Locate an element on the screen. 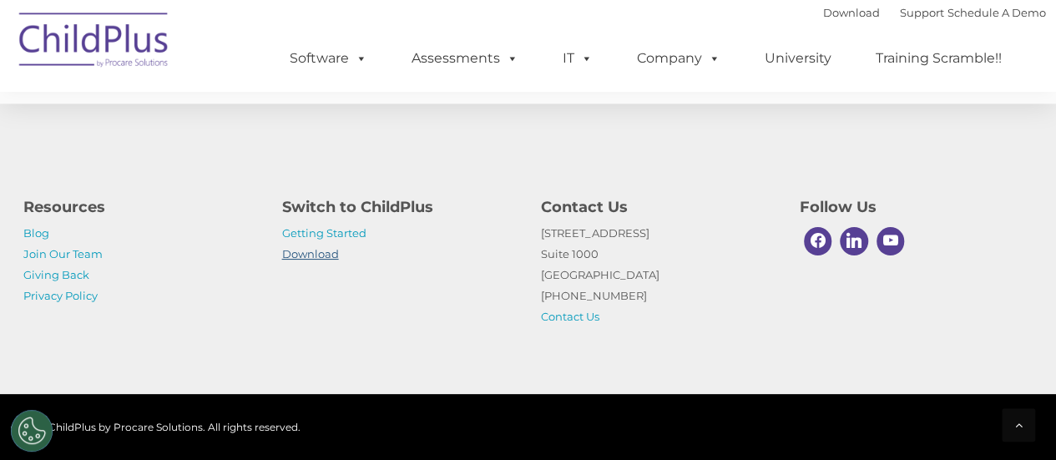 The image size is (1056, 460). a: Assessments is located at coordinates (465, 58).